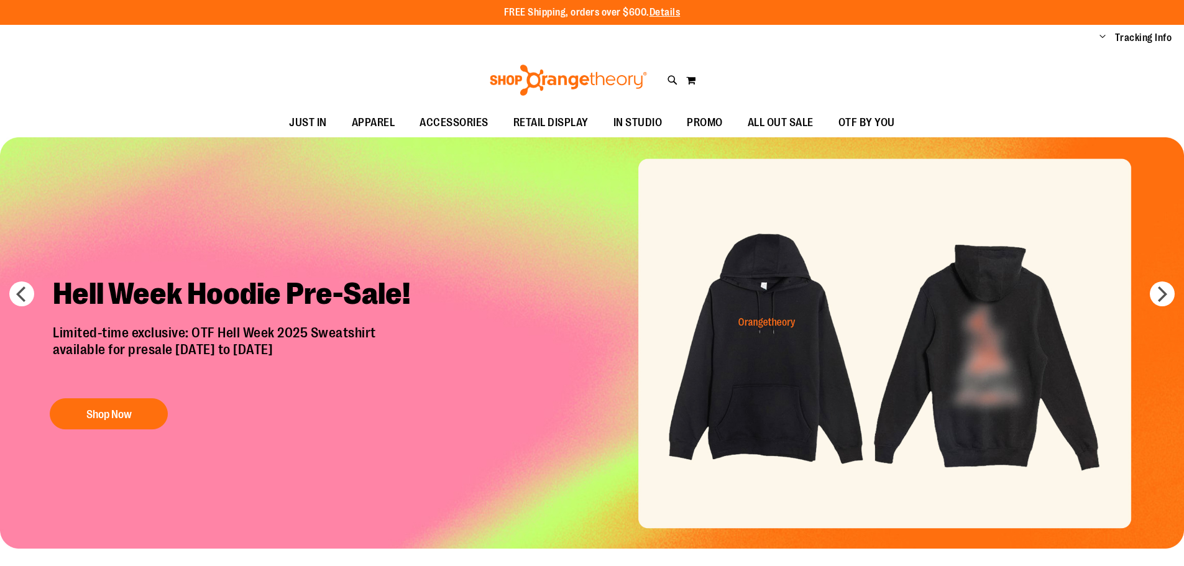  What do you see at coordinates (665, 12) in the screenshot?
I see `a: Details` at bounding box center [665, 12].